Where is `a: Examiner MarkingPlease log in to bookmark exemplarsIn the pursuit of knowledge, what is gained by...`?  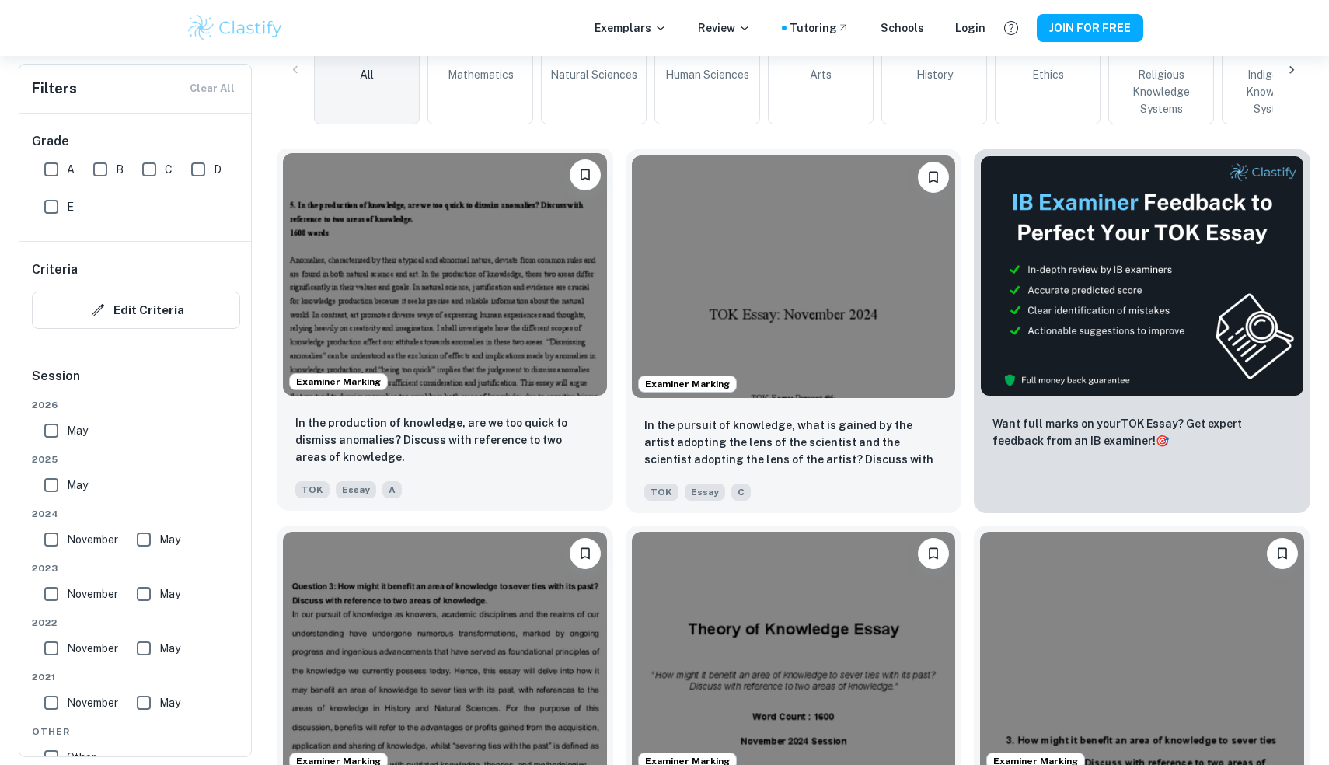
a: Examiner MarkingPlease log in to bookmark exemplarsIn the pursuit of knowledge, what is gained by... is located at coordinates (794, 331).